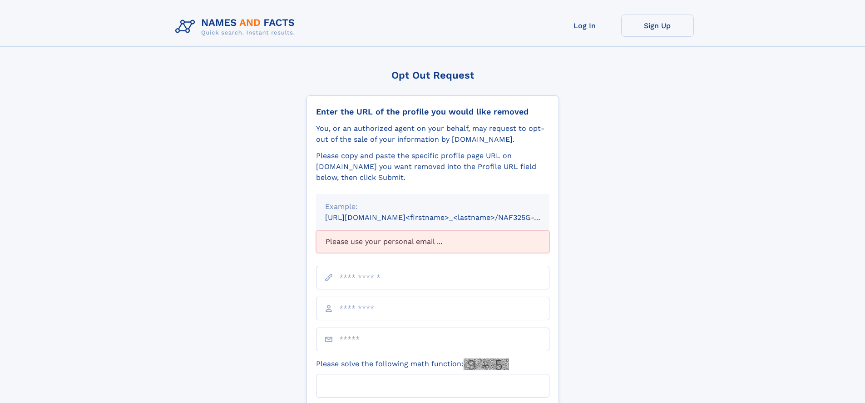  What do you see at coordinates (433, 75) in the screenshot?
I see `div: Opt Out Request` at bounding box center [433, 75].